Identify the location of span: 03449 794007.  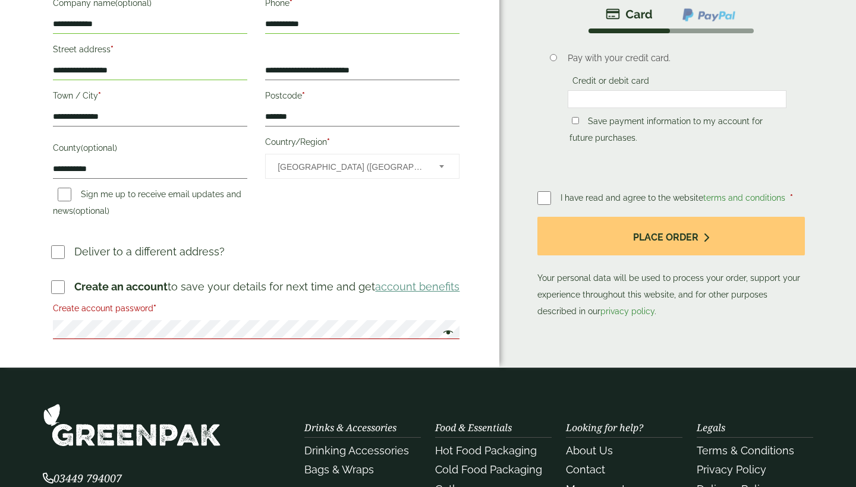
(82, 478).